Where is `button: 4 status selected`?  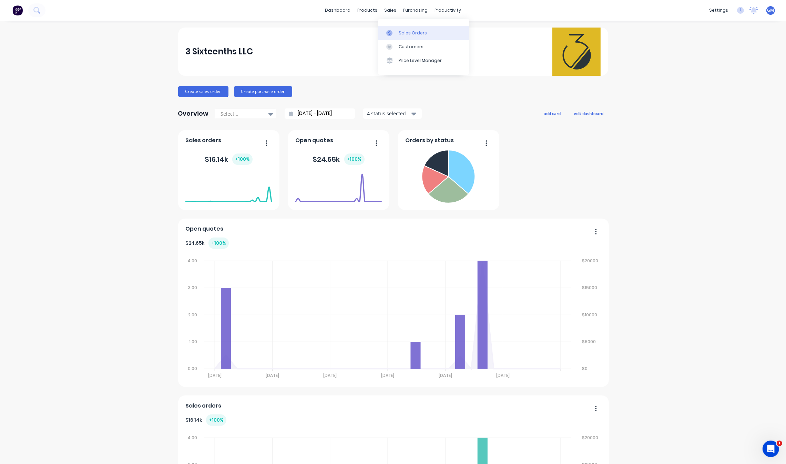
button: 4 status selected is located at coordinates (392, 114).